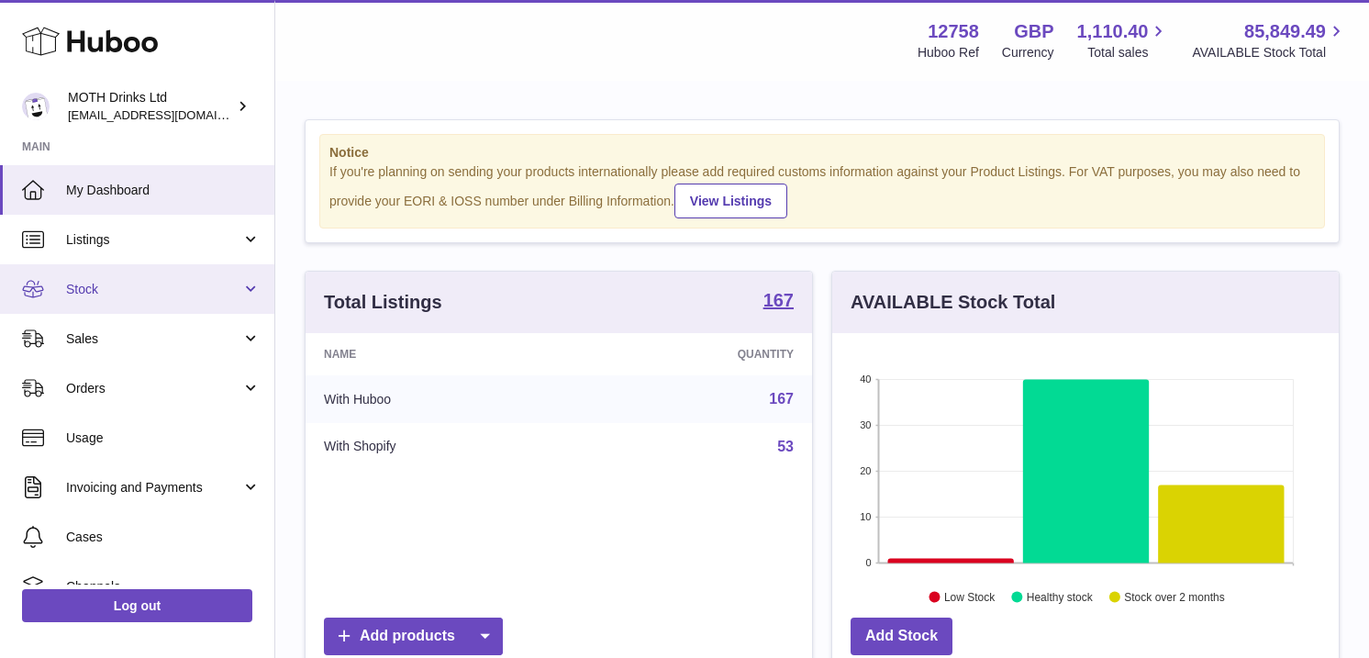 This screenshot has width=1369, height=658. I want to click on td: With Shopify, so click(442, 447).